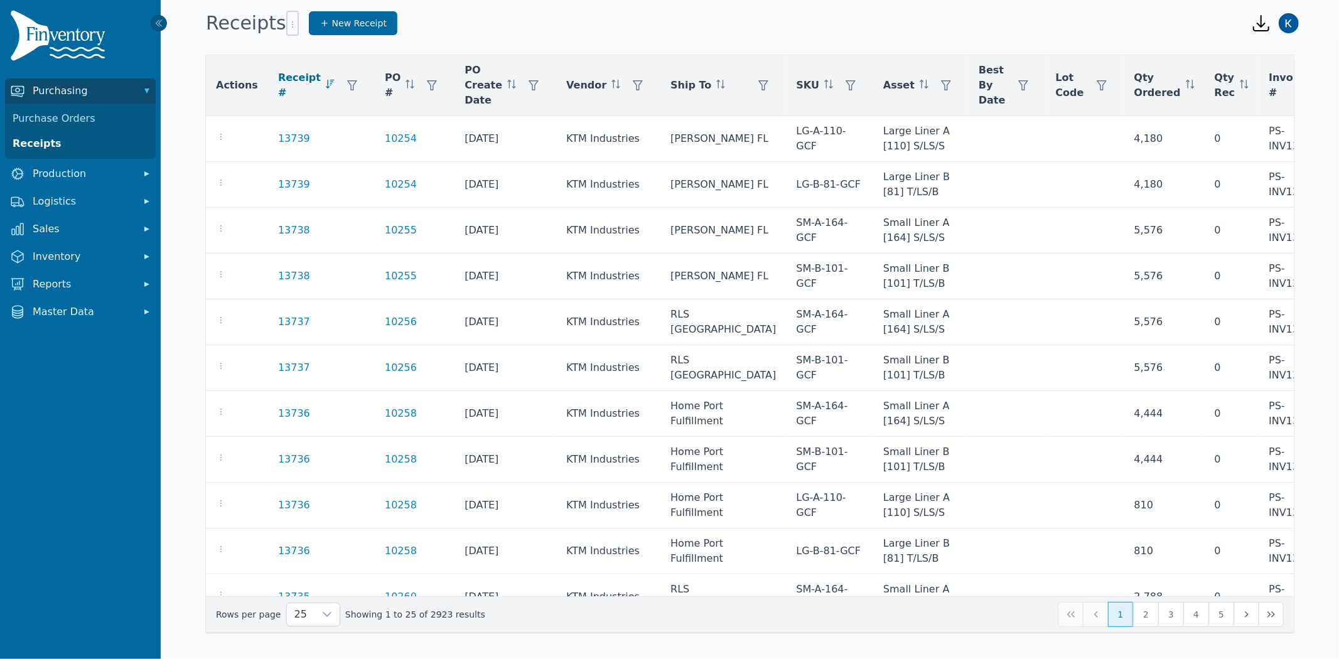 The image size is (1339, 659). What do you see at coordinates (1221, 615) in the screenshot?
I see `button: Page 5` at bounding box center [1221, 615].